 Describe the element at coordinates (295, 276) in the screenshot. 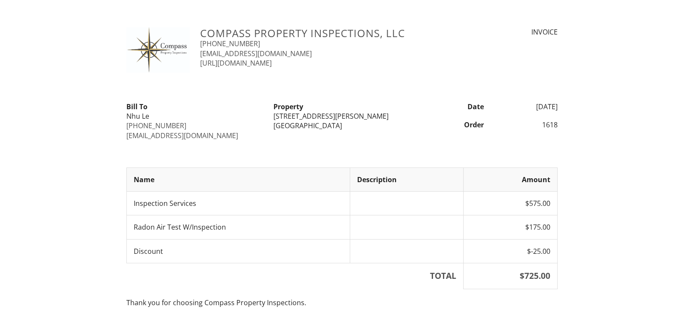

I see `th: TOTAL` at that location.